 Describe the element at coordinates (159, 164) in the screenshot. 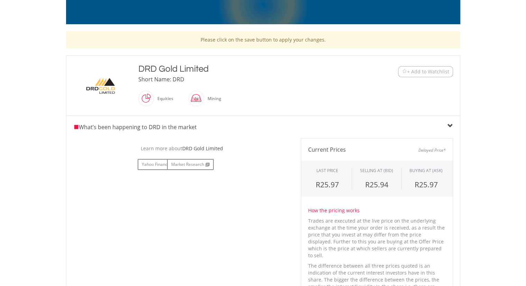

I see `a: Yahoo Finance` at that location.